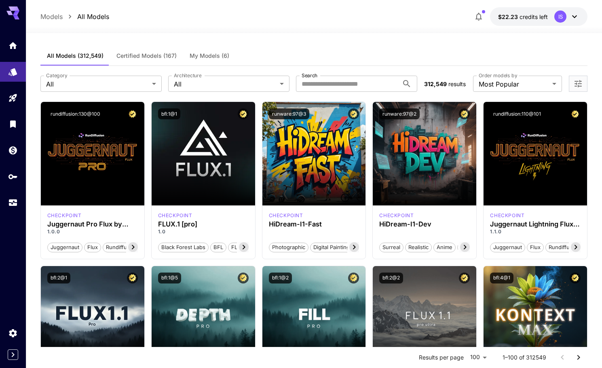  Describe the element at coordinates (509, 17) in the screenshot. I see `span: $22.23` at that location.